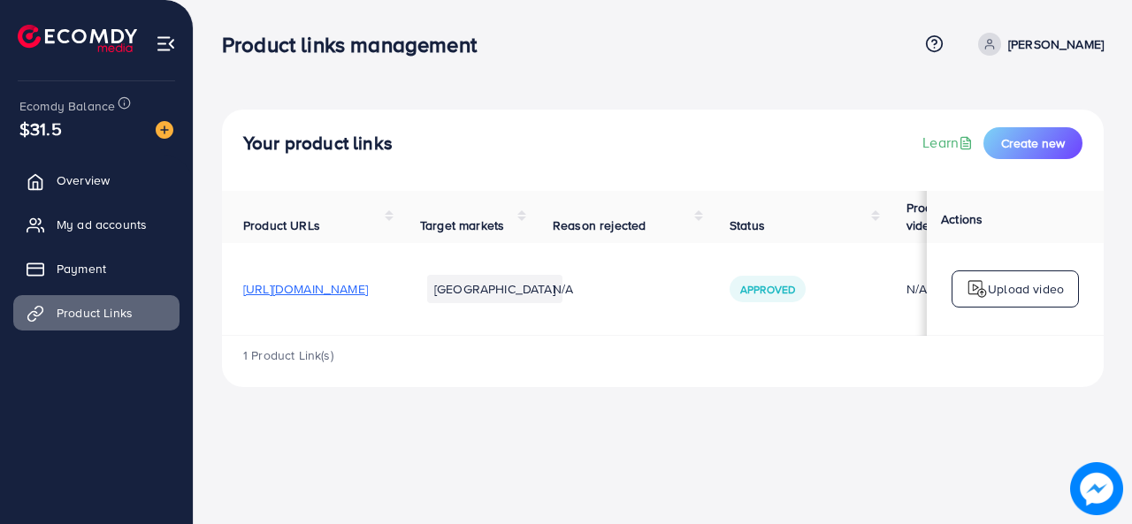 The height and width of the screenshot is (524, 1132). Describe the element at coordinates (77, 38) in the screenshot. I see `a: logo` at that location.